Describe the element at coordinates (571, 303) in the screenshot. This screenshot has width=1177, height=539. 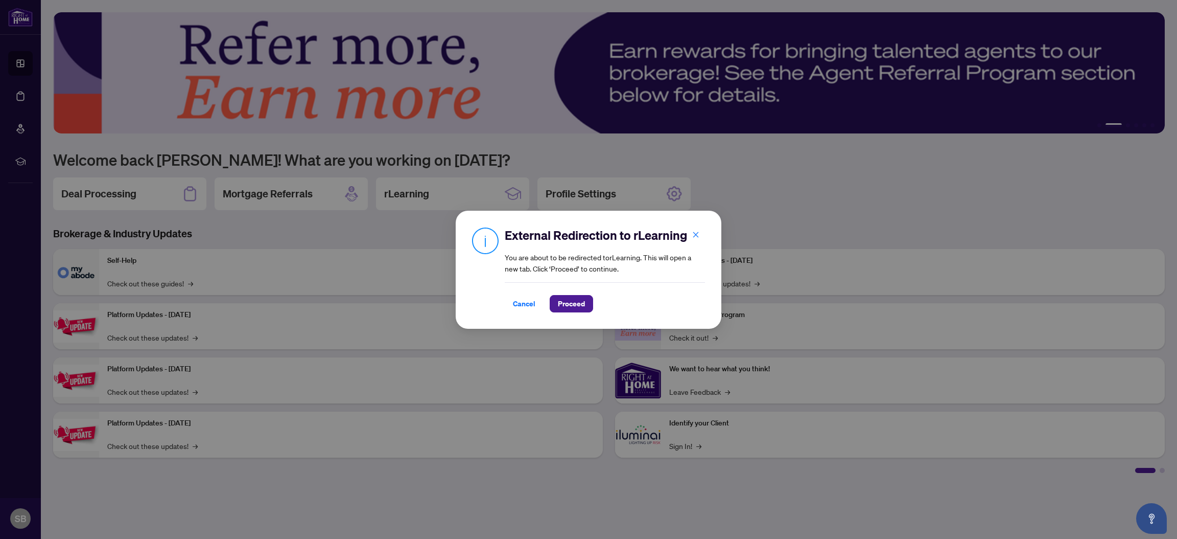
I see `button: Proceed` at that location.